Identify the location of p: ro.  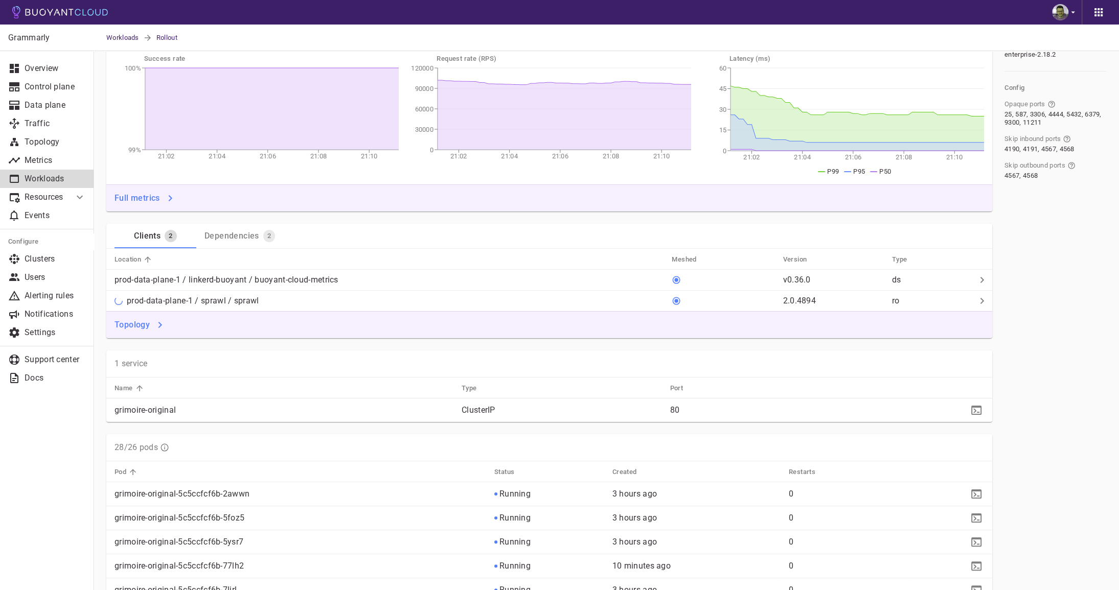
(932, 301).